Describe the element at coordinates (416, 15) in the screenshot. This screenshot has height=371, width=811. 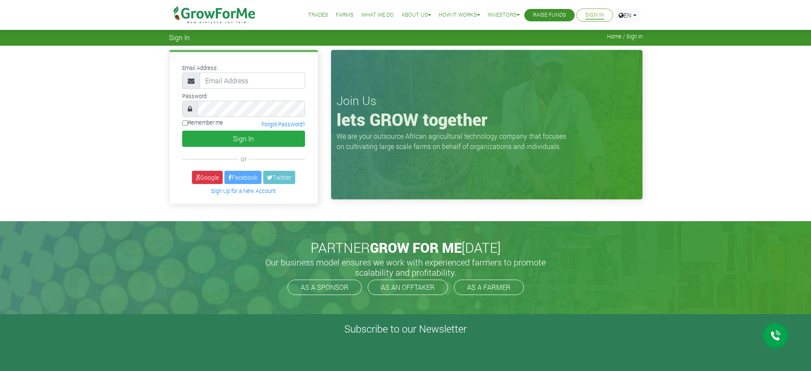
I see `a: About Us` at that location.